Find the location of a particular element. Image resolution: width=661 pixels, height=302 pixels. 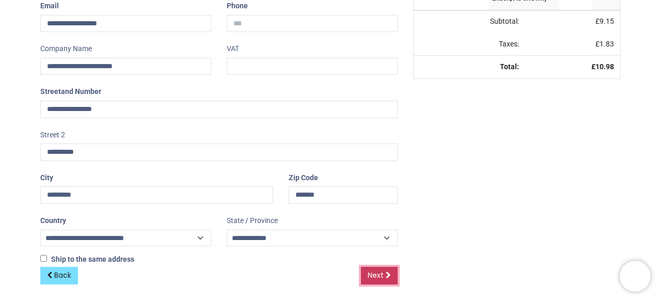

span: 1.83 is located at coordinates (607, 44).